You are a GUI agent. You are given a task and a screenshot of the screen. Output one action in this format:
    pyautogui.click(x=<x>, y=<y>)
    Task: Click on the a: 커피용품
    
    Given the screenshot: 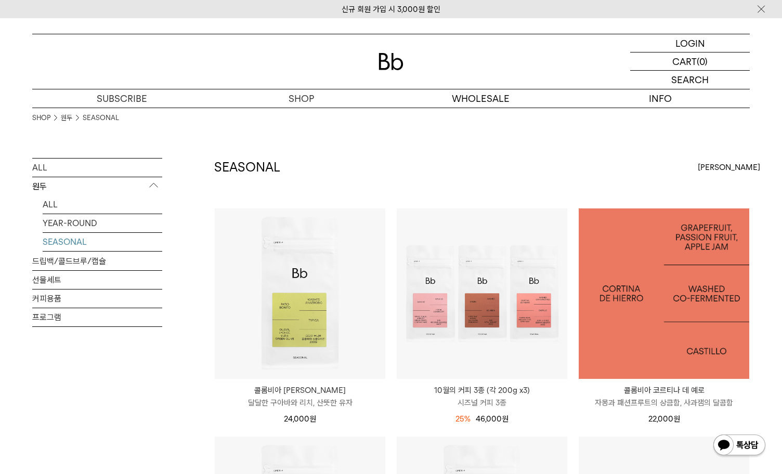 What is the action you would take?
    pyautogui.click(x=97, y=299)
    